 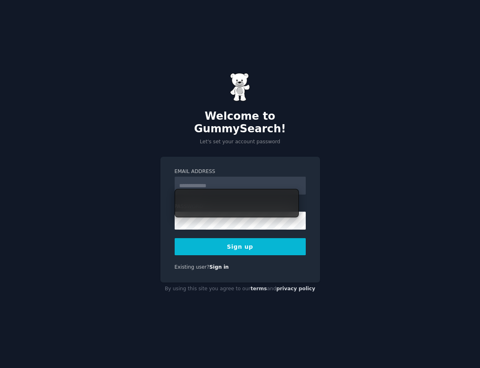 What do you see at coordinates (192, 267) in the screenshot?
I see `span: Existing user?` at bounding box center [192, 267].